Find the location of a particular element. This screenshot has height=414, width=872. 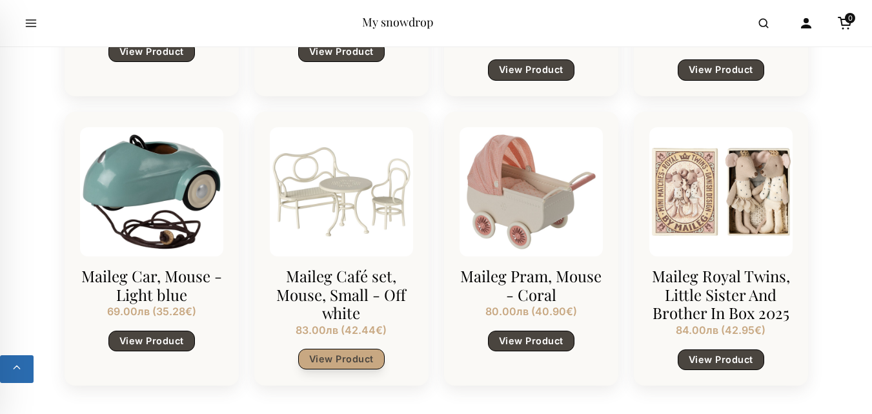

h3: Maileg Royal Twins, Little Sister And Brother In Box 2025 is located at coordinates (721, 294).